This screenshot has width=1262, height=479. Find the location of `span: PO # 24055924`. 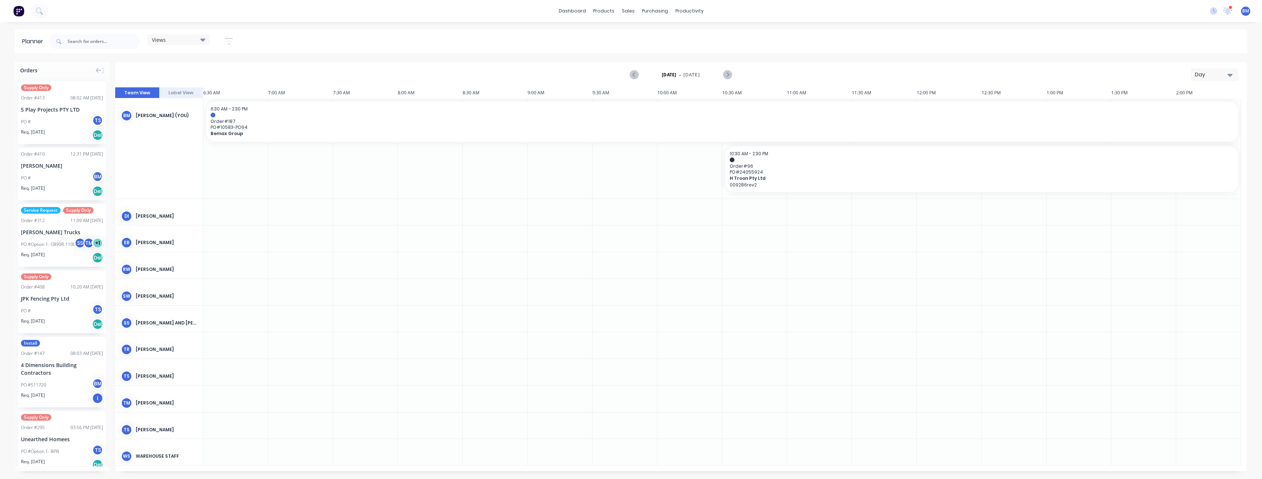

span: PO # 24055924 is located at coordinates (982, 172).